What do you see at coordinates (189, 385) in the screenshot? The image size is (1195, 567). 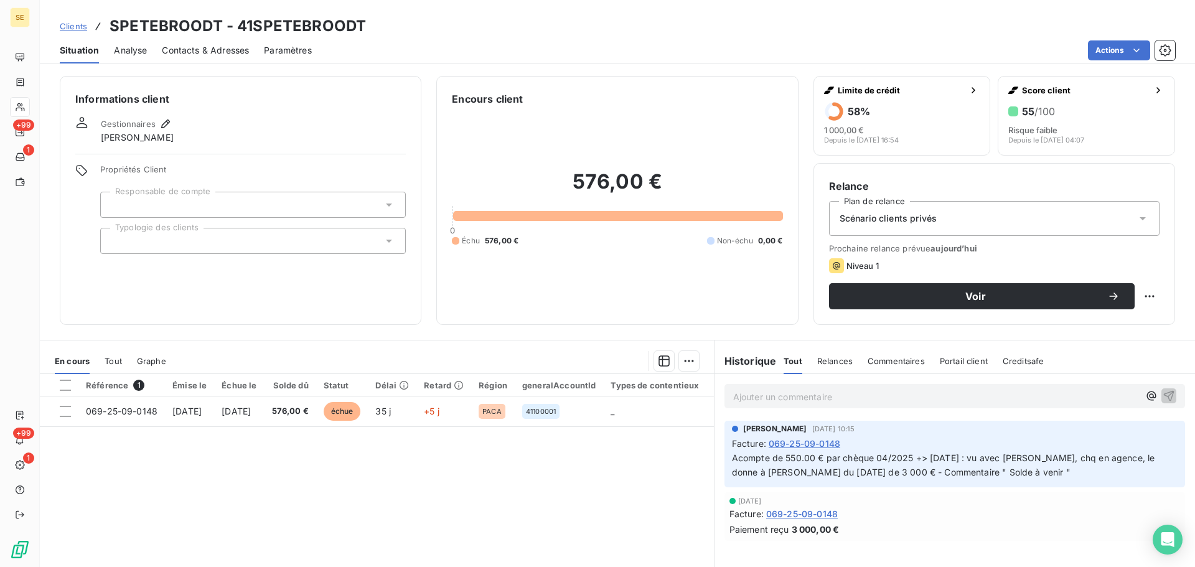 I see `div: Émise le` at bounding box center [189, 385].